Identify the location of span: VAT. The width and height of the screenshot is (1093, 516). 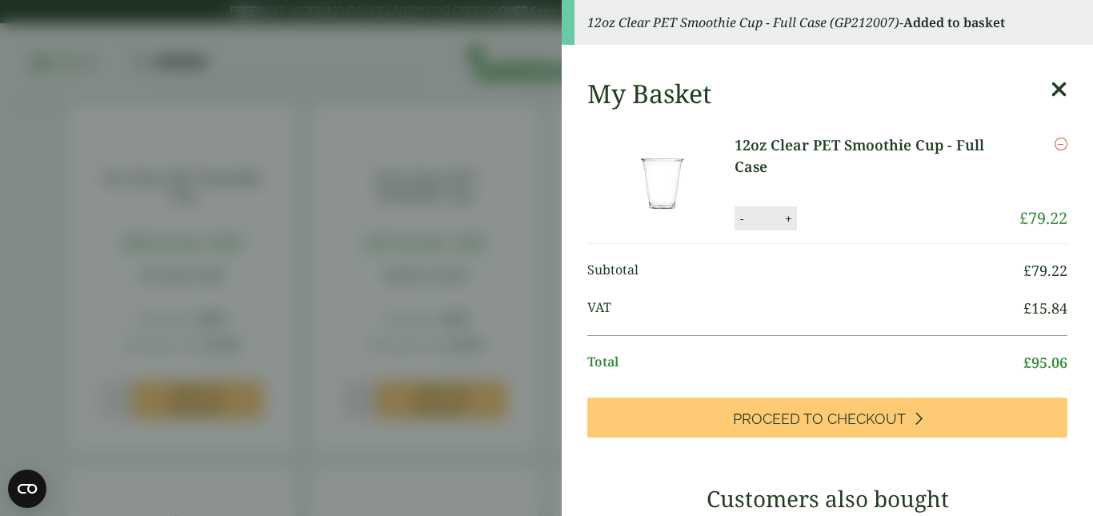
(805, 308).